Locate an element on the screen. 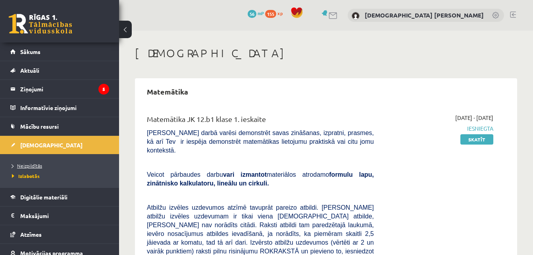  div: Matemātika JK 12.b1 klase 1. ieskaite is located at coordinates (260, 121).